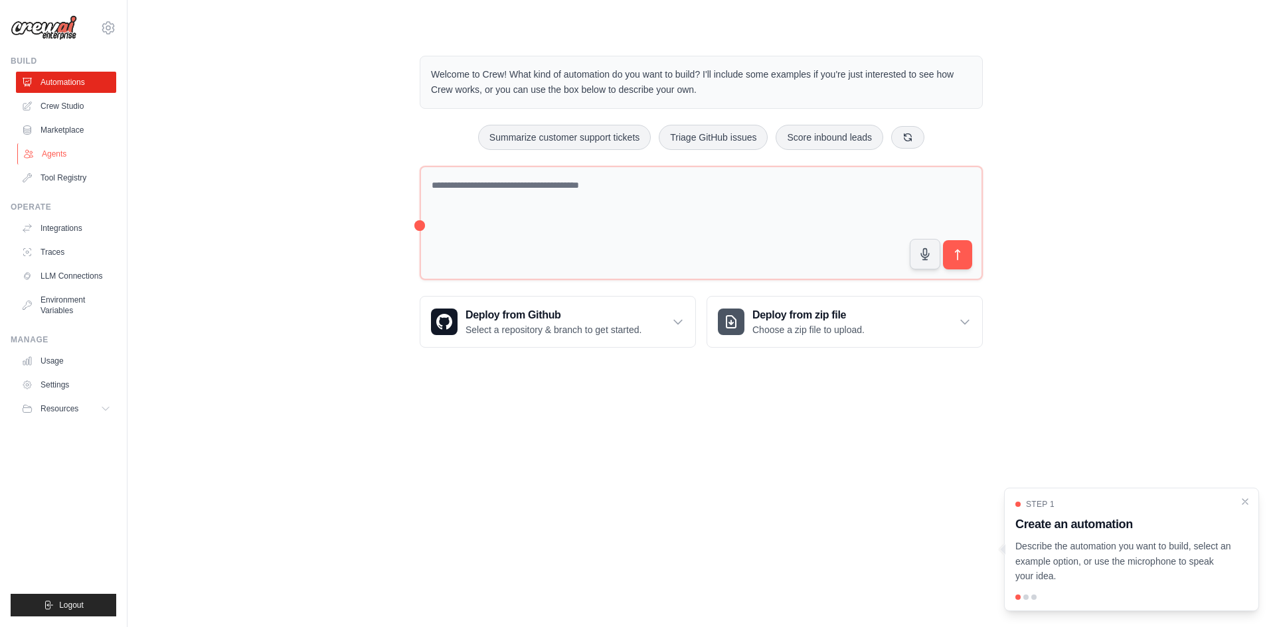 This screenshot has height=627, width=1275. What do you see at coordinates (66, 385) in the screenshot?
I see `a: Settings` at bounding box center [66, 385].